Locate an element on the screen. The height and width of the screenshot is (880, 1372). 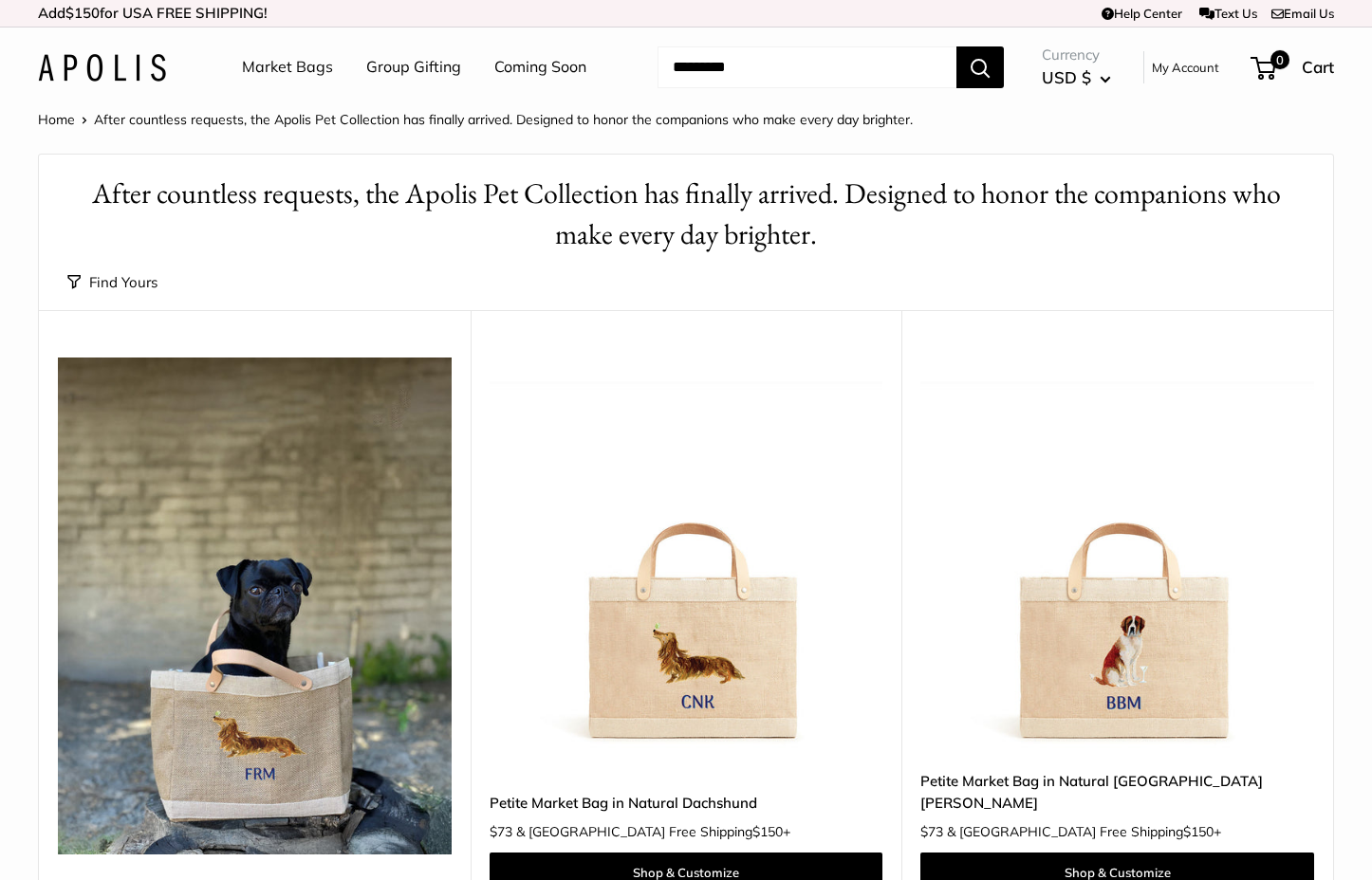
a: Email Us is located at coordinates (1303, 14).